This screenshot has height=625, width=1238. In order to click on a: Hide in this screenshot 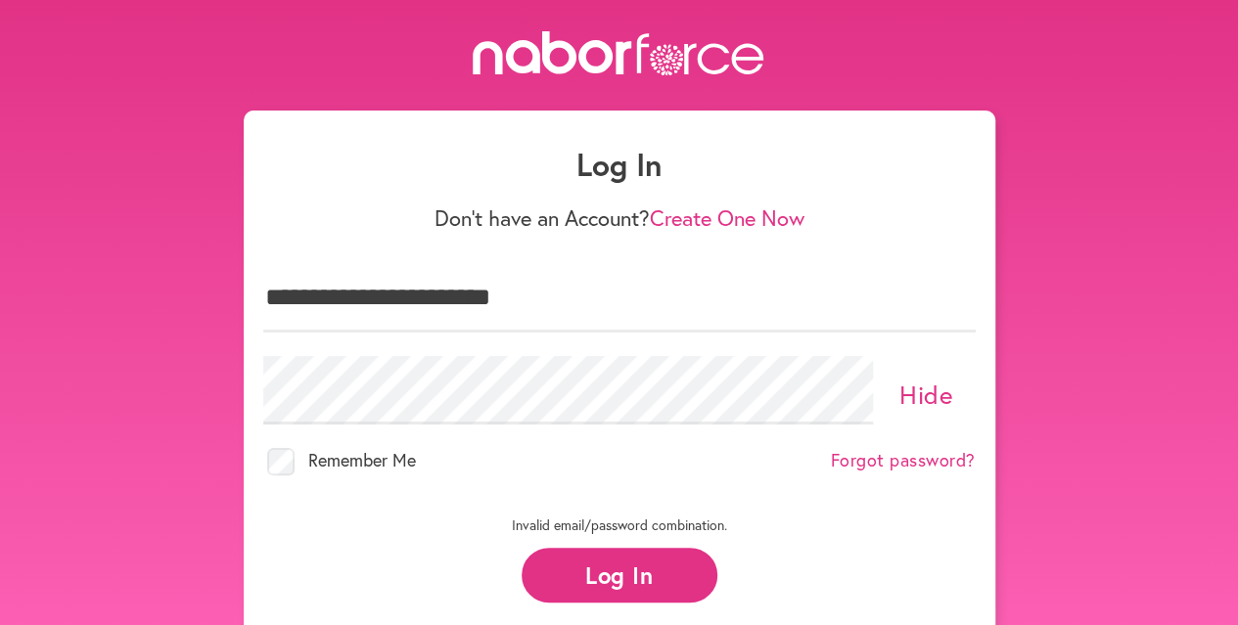, I will do `click(926, 394)`.